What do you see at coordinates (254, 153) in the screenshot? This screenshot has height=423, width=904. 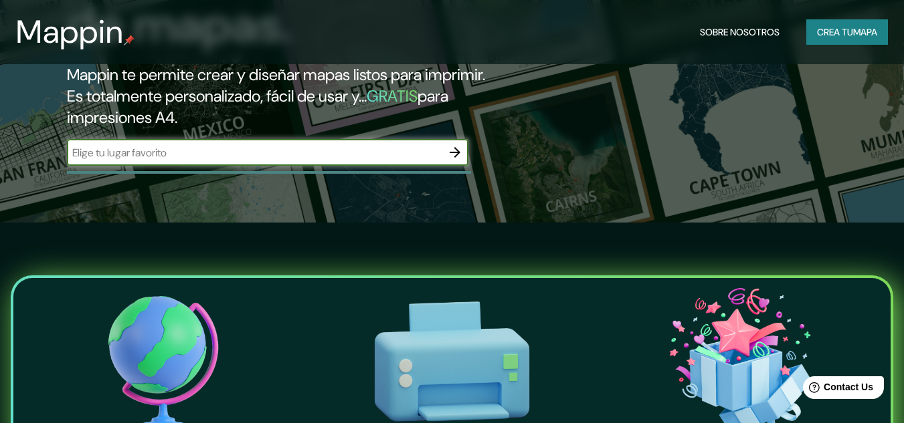 I see `input: Elige tu lugar favorito` at bounding box center [254, 153].